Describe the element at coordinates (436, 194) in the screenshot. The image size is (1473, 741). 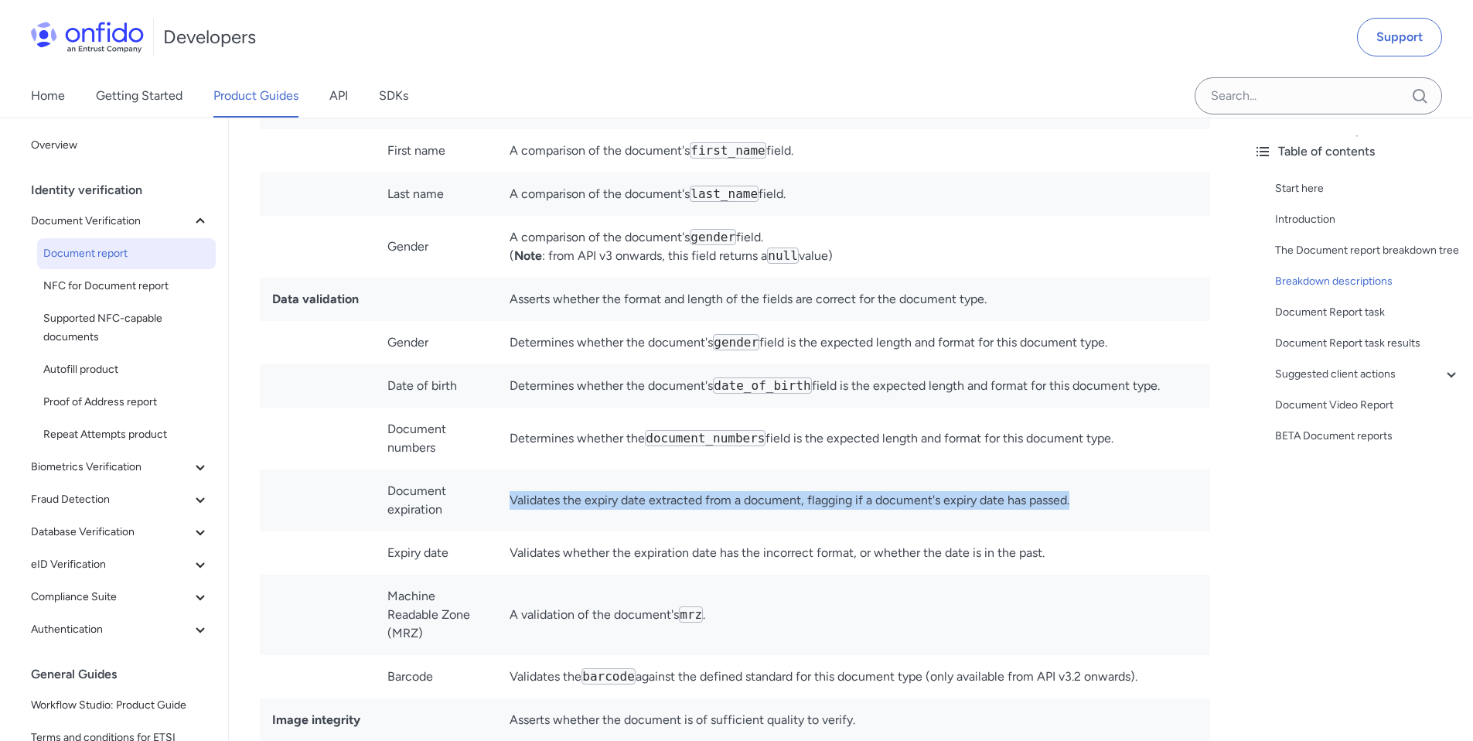
I see `td: Last name` at that location.